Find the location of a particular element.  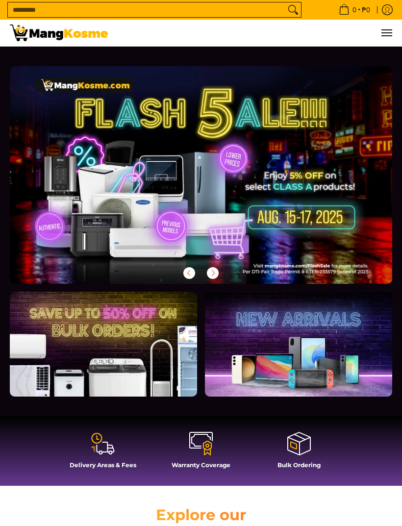

nav: Main Menu is located at coordinates (255, 33).